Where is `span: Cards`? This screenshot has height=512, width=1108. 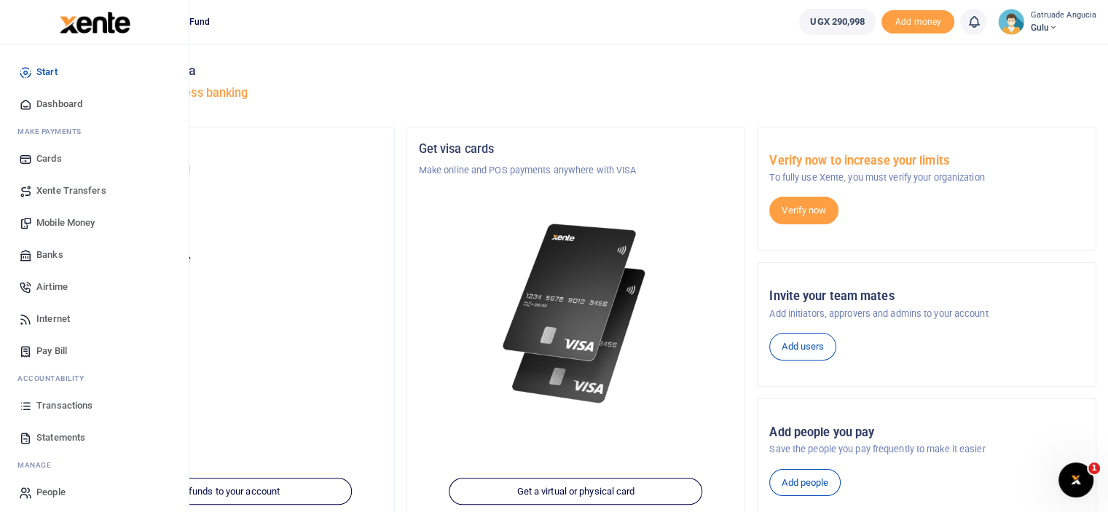
span: Cards is located at coordinates (49, 159).